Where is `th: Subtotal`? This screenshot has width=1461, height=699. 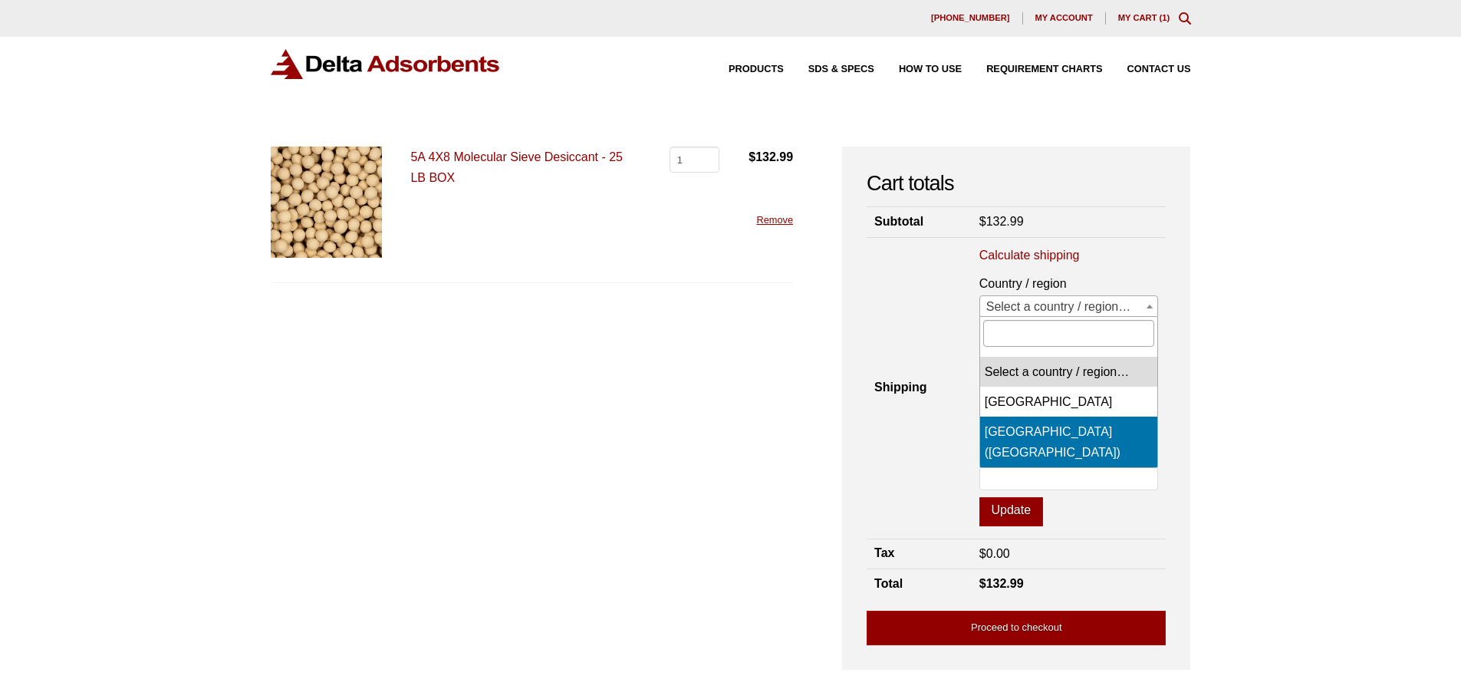
th: Subtotal is located at coordinates (919, 222).